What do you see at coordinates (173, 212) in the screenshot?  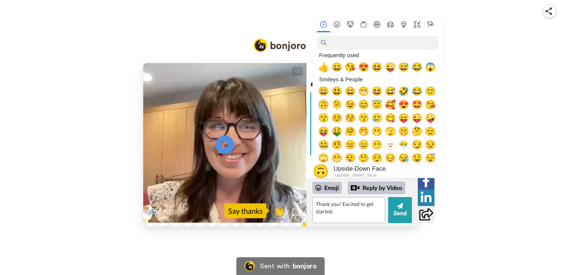 I see `span: 0:16` at bounding box center [173, 212].